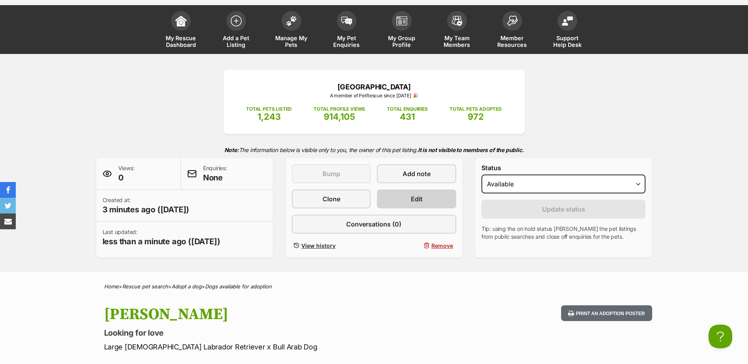 This screenshot has width=748, height=364. I want to click on img: help-desk-icon-fdf02630f3aa405de69fd3d07c3f3aa587a6932b1a1747fa1d2bba05be0121f9.svg, so click(567, 21).